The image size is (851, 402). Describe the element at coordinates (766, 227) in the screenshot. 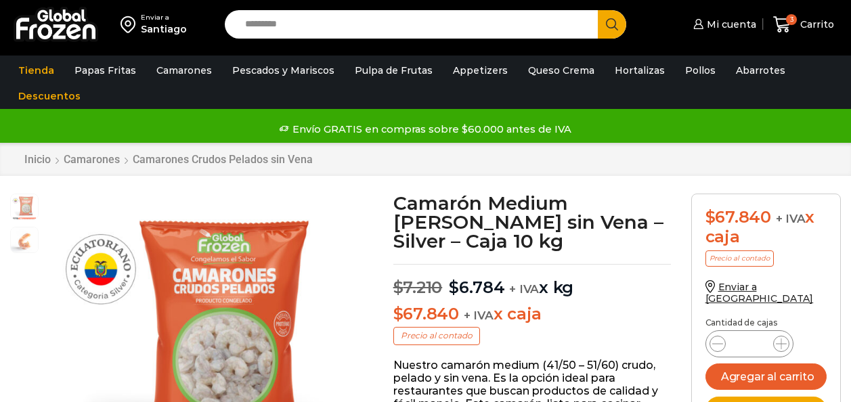

I see `div: x caja` at that location.